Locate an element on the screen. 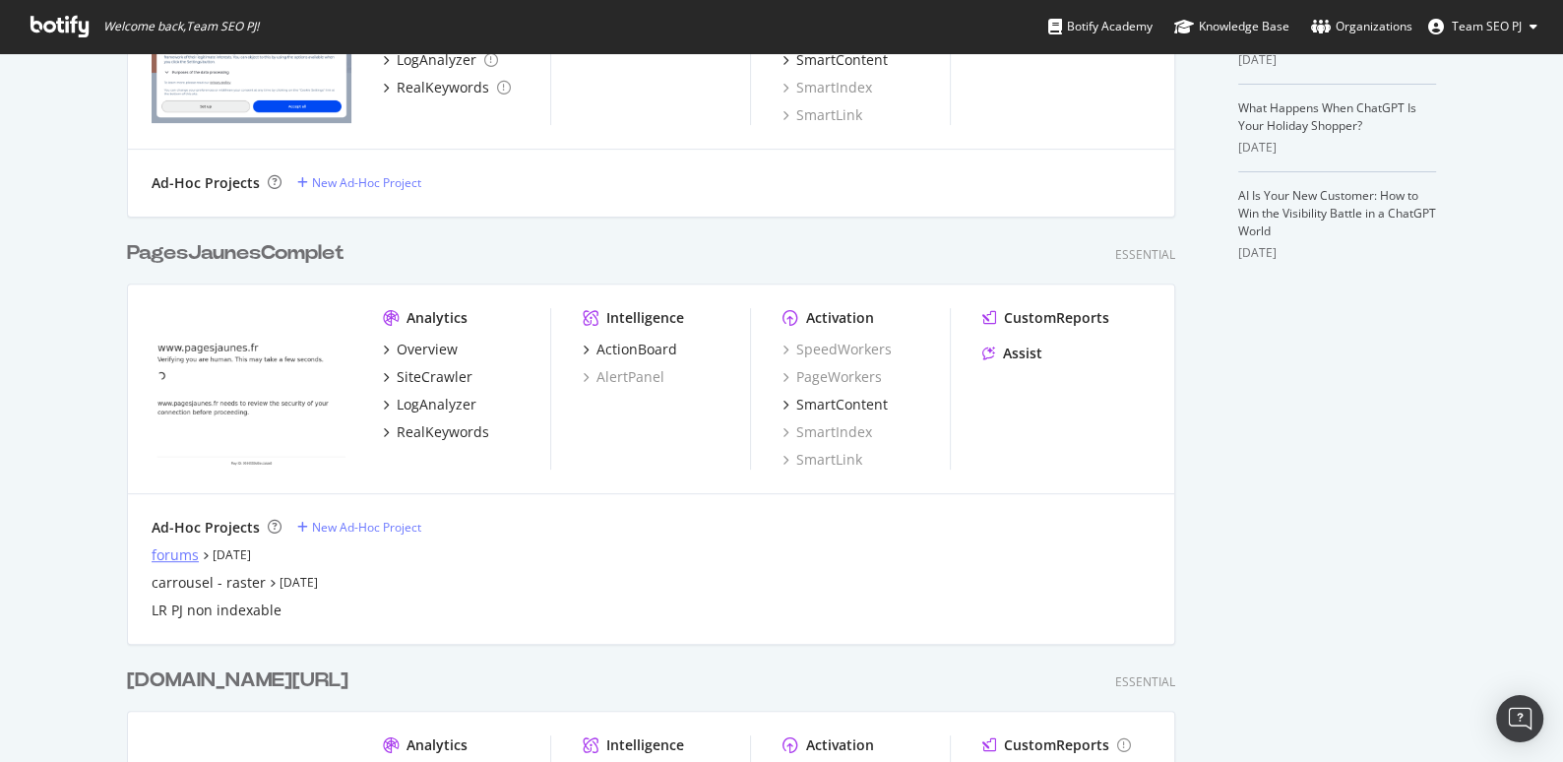 The image size is (1563, 762). div: forums is located at coordinates (175, 555).